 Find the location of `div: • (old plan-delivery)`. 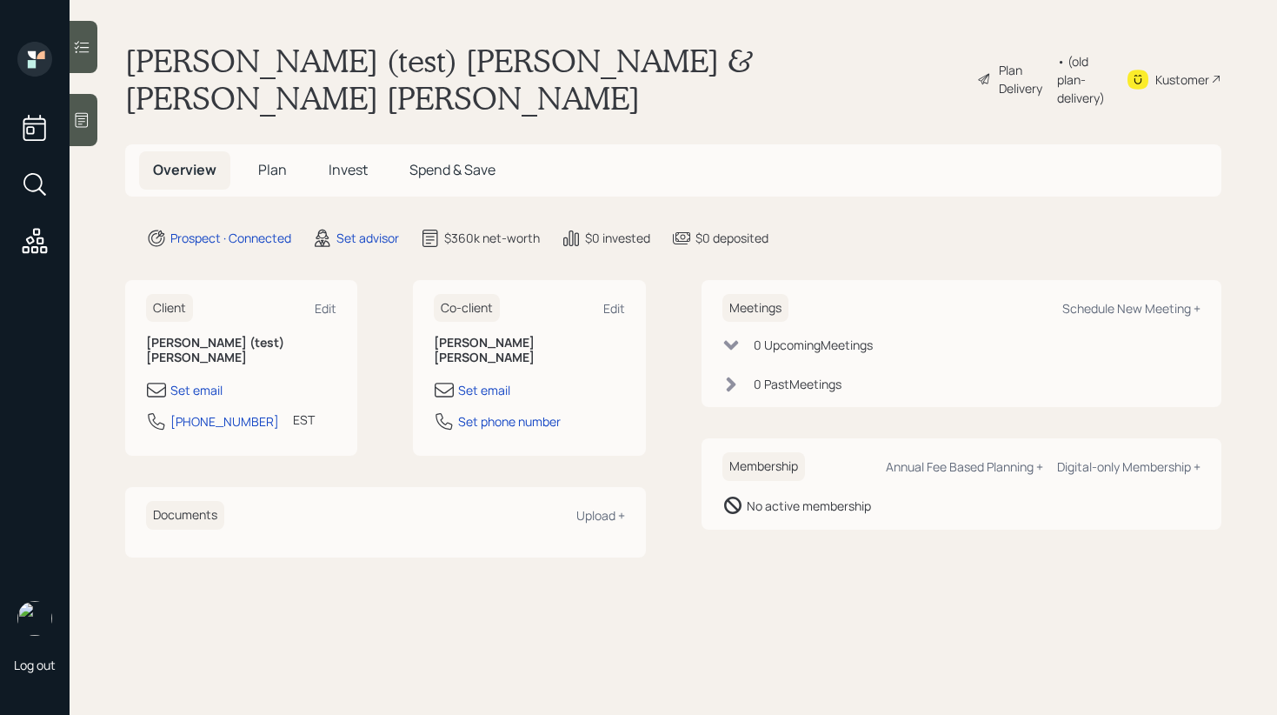

div: • (old plan-delivery) is located at coordinates (1081, 79).